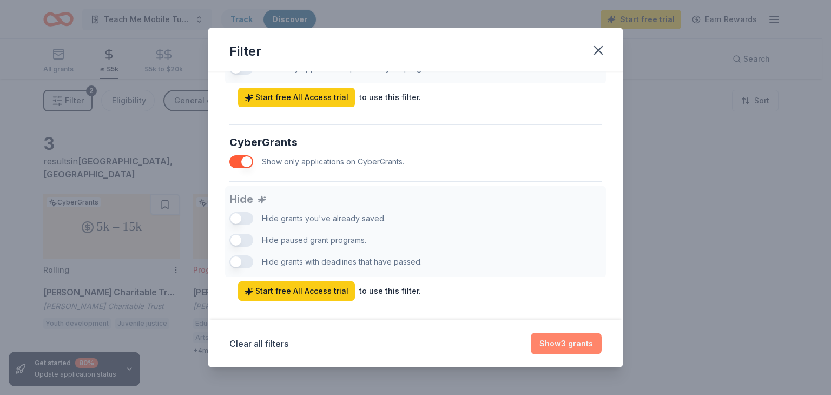 The height and width of the screenshot is (395, 831). What do you see at coordinates (245, 51) in the screenshot?
I see `div: Filter` at bounding box center [245, 51].